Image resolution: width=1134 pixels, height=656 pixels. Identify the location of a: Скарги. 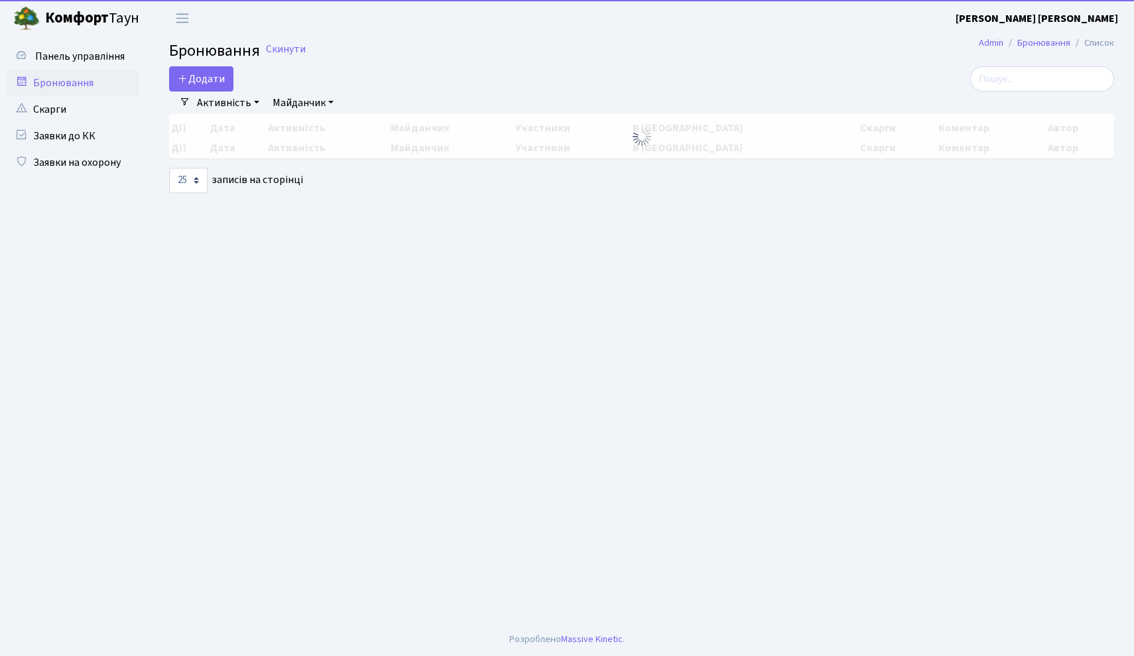
(73, 109).